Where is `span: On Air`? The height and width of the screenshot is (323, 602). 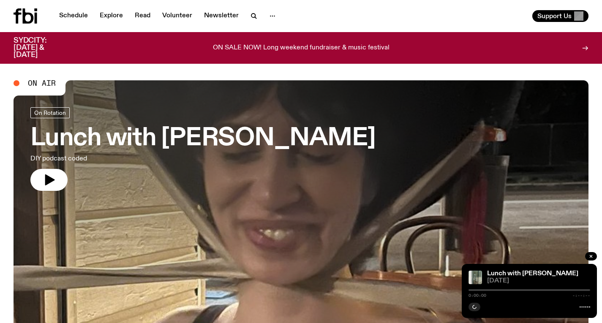
span: On Air is located at coordinates (42, 83).